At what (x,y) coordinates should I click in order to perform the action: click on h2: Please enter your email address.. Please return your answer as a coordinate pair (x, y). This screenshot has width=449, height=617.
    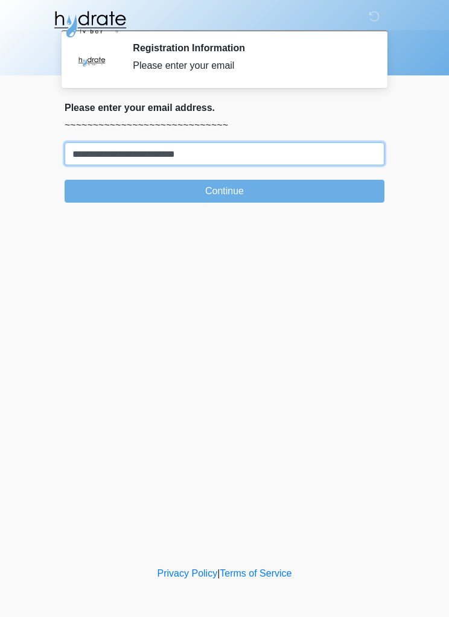
    Looking at the image, I should click on (225, 107).